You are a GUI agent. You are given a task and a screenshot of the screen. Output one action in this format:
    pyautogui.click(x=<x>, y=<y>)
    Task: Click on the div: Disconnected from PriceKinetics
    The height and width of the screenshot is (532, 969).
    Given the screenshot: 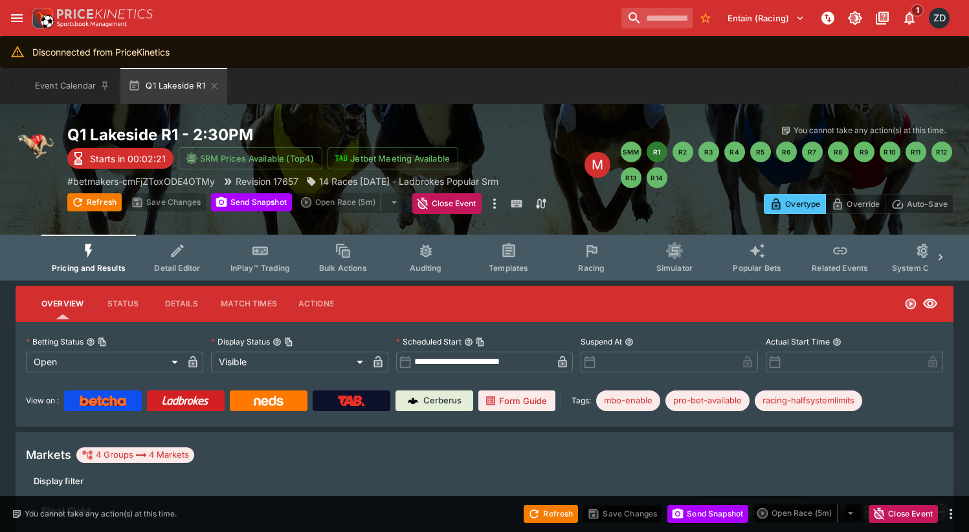 What is the action you would take?
    pyautogui.click(x=101, y=52)
    